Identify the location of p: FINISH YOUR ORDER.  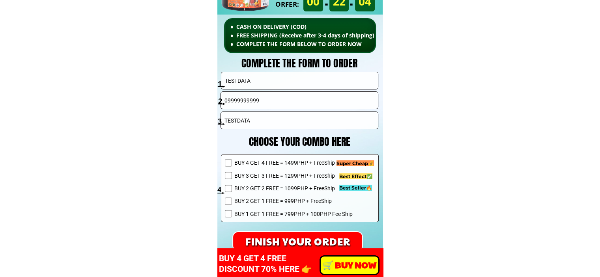
(298, 241).